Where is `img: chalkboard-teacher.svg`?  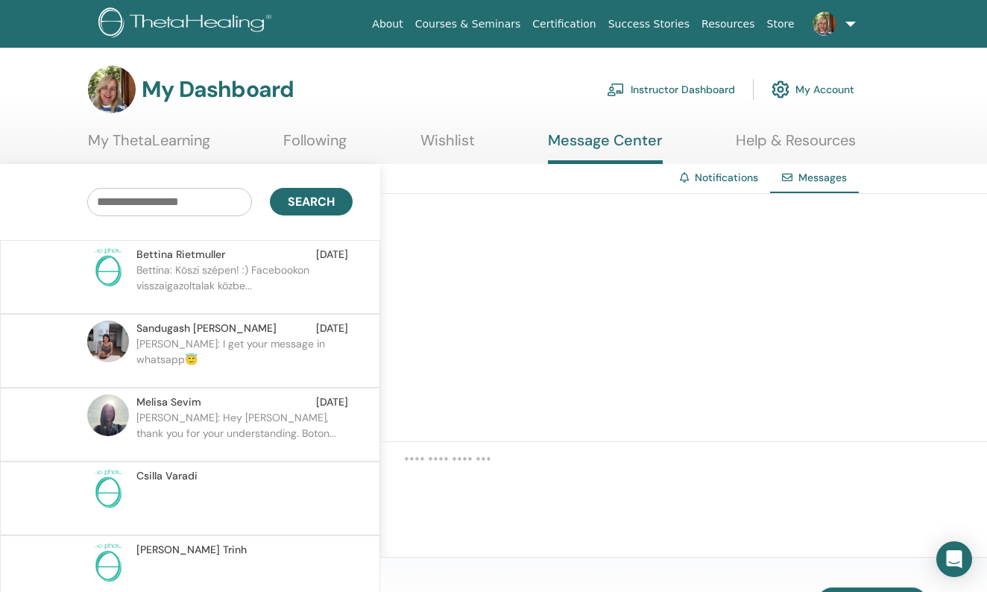 img: chalkboard-teacher.svg is located at coordinates (616, 89).